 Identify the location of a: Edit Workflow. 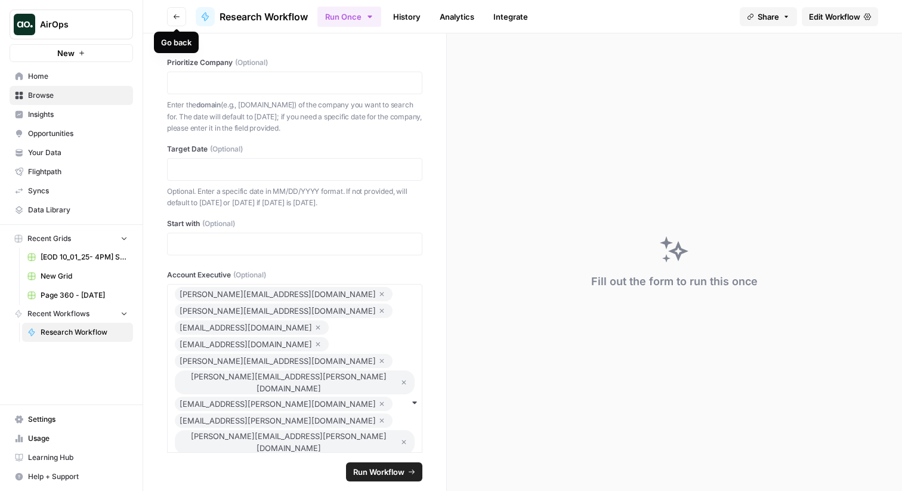
(840, 17).